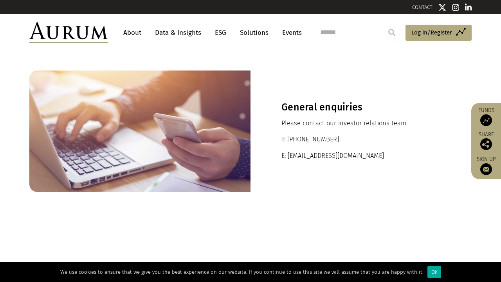  I want to click on a: CONTACT, so click(423, 7).